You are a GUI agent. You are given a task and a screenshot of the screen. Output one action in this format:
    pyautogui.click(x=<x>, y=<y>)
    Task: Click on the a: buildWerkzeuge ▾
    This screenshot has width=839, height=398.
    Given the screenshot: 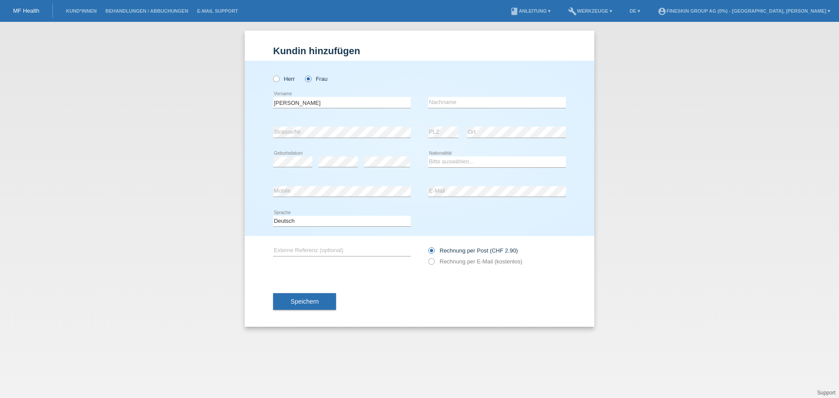 What is the action you would take?
    pyautogui.click(x=590, y=11)
    